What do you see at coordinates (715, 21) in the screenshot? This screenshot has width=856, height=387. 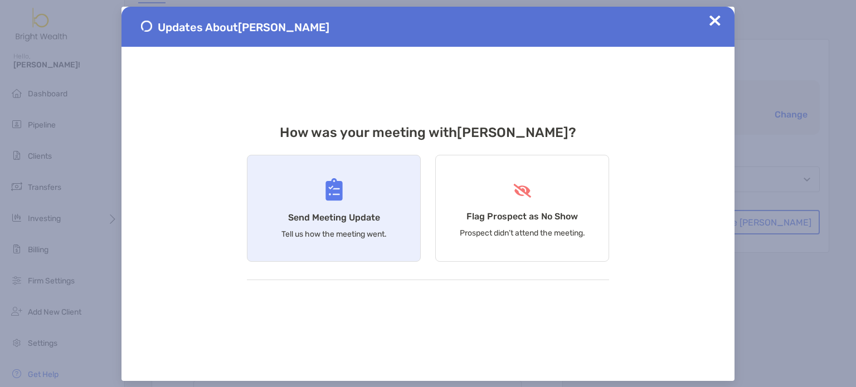 I see `img: Close Updates Zoe` at bounding box center [715, 21].